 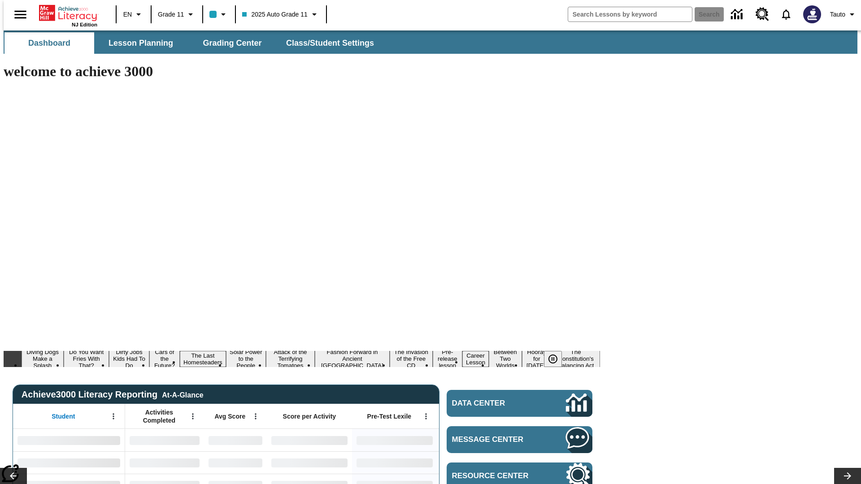 I want to click on span: Dashboard, so click(x=49, y=43).